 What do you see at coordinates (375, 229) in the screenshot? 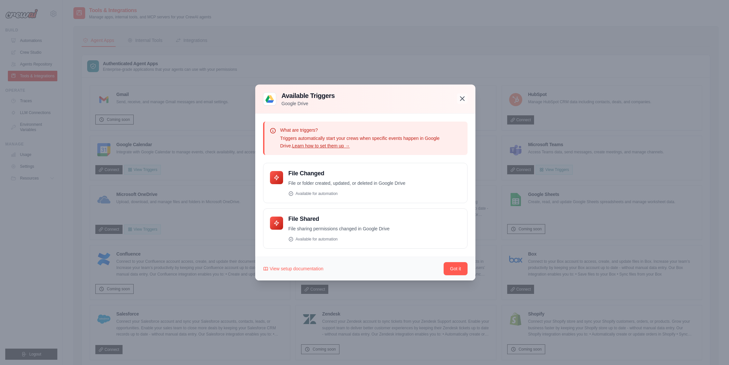
I see `p: File sharing permissions changed in Google Drive` at bounding box center [375, 229].